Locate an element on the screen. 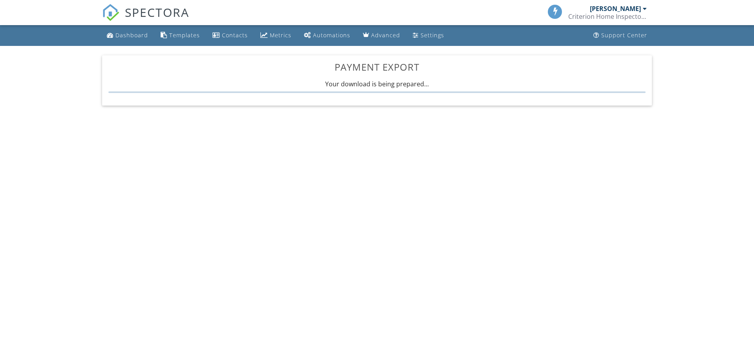 The height and width of the screenshot is (341, 754). a: Metrics is located at coordinates (276, 35).